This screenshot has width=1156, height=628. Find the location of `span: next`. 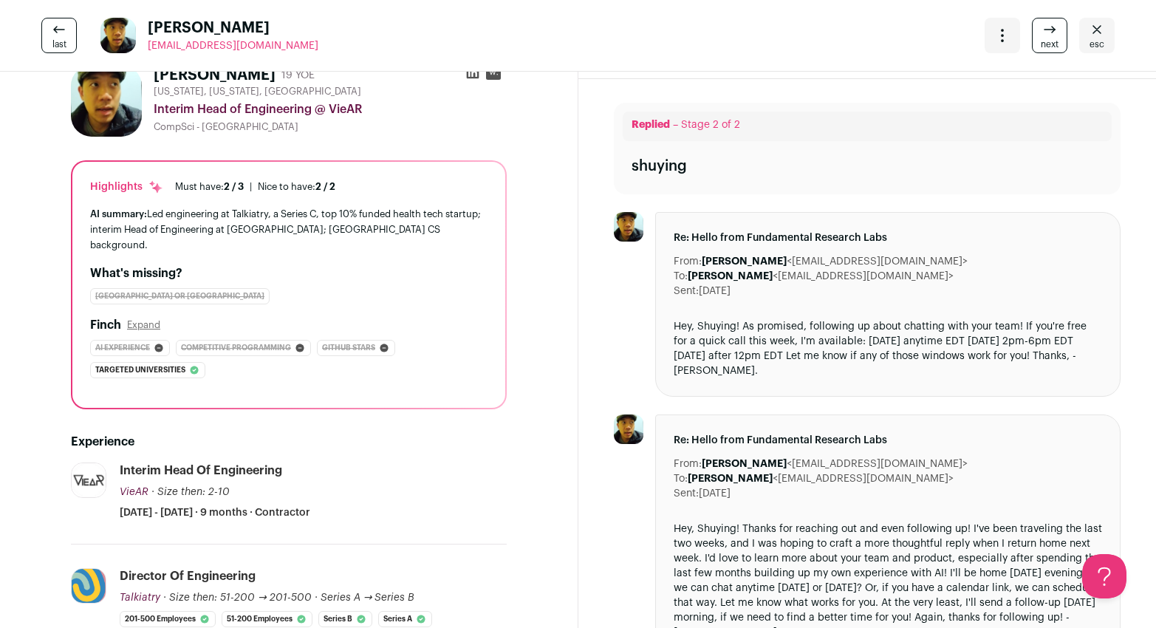

span: next is located at coordinates (1049, 44).